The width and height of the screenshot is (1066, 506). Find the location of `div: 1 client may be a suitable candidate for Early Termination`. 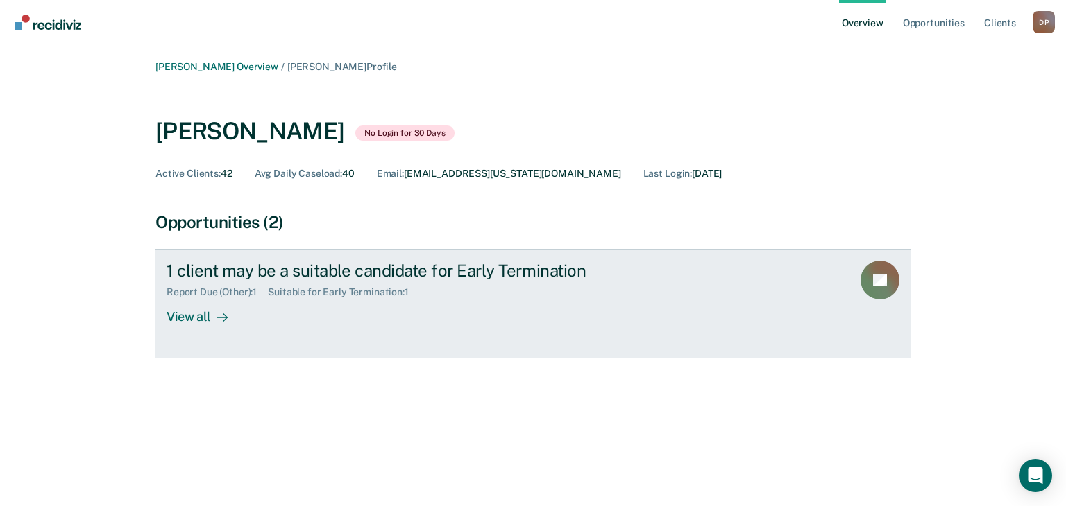

div: 1 client may be a suitable candidate for Early Termination is located at coordinates (410, 271).